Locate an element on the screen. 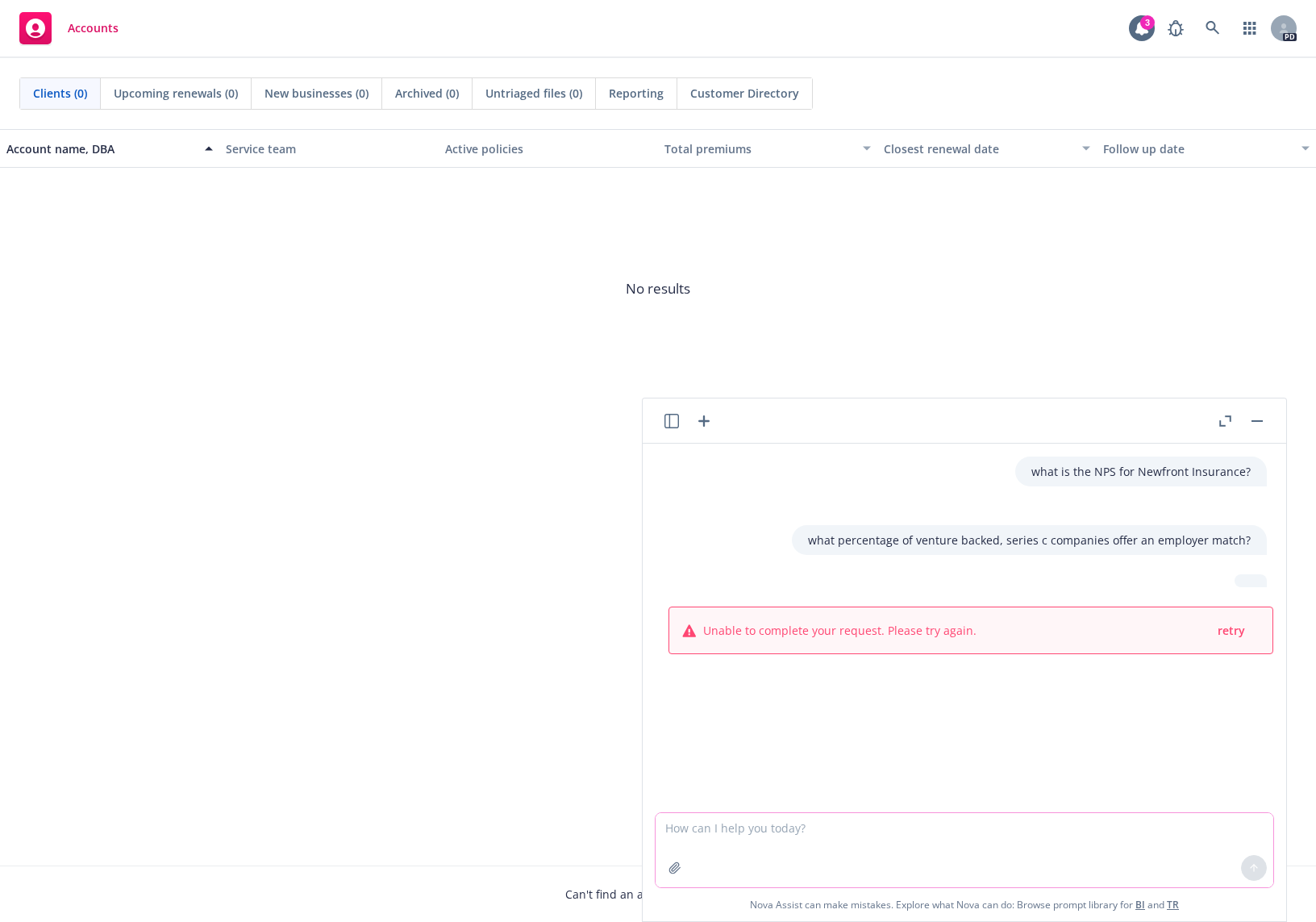 The height and width of the screenshot is (922, 1316). button: Closest renewal date is located at coordinates (987, 148).